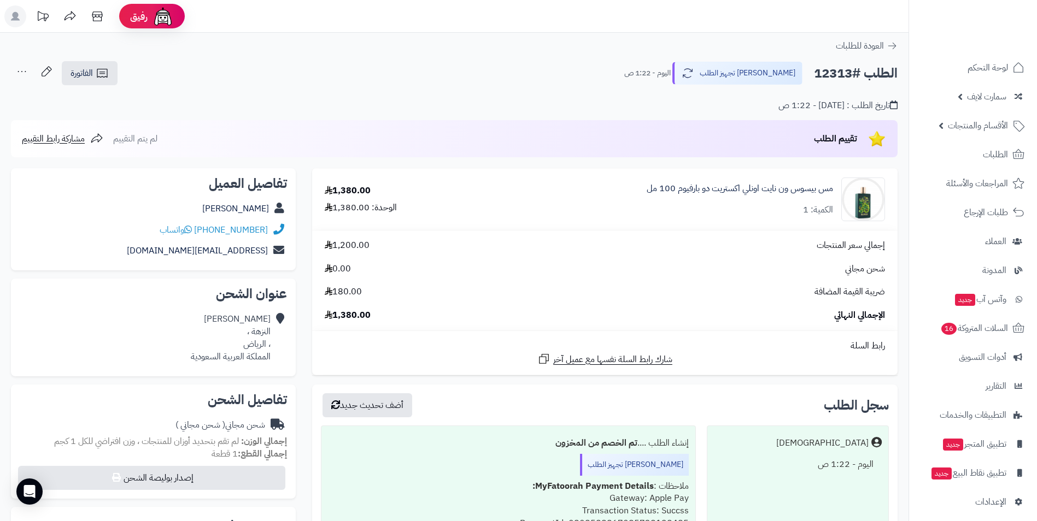  I want to click on a: العودة للطلبات, so click(866, 46).